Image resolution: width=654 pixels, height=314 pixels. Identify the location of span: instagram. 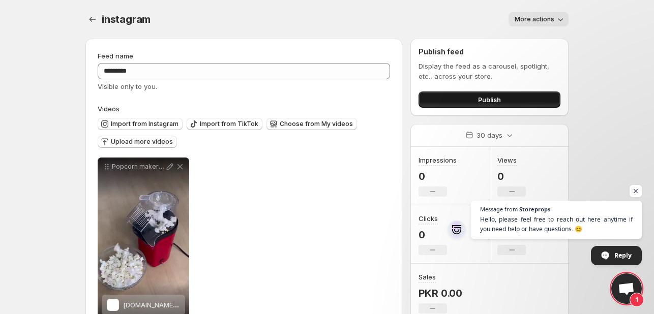
(126, 19).